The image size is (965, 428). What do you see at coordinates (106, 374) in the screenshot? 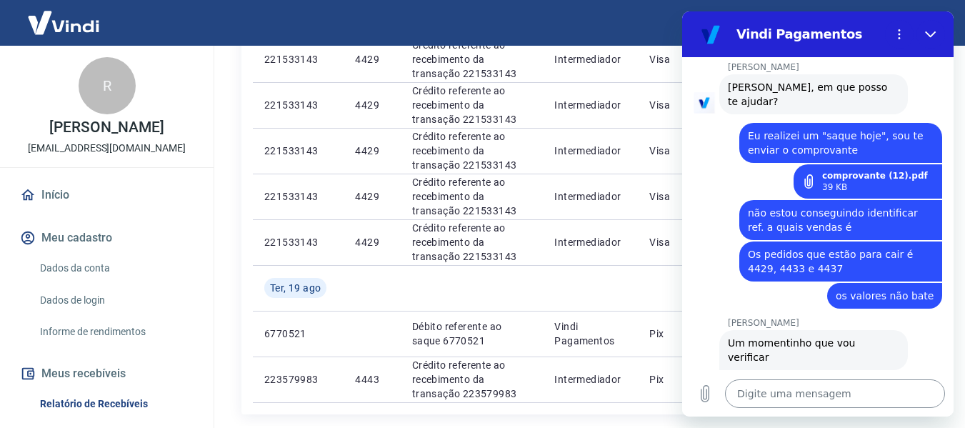
I see `button: Meus recebíveis` at bounding box center [106, 374].